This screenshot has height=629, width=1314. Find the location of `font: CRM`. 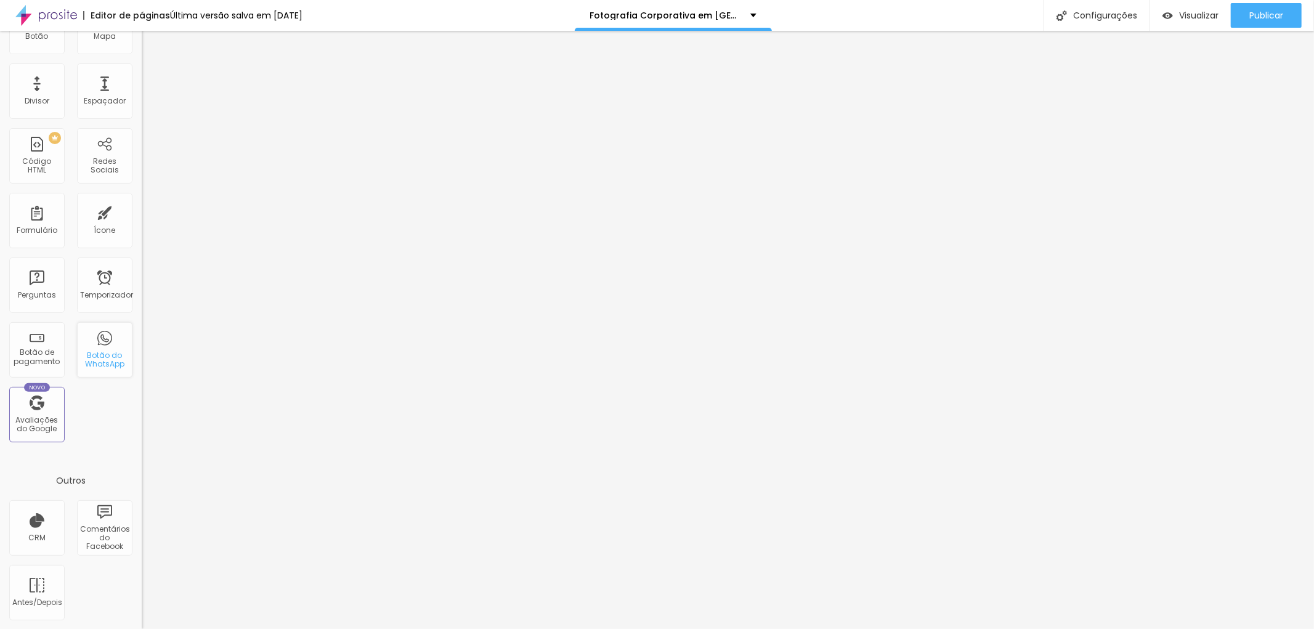

font: CRM is located at coordinates (37, 537).